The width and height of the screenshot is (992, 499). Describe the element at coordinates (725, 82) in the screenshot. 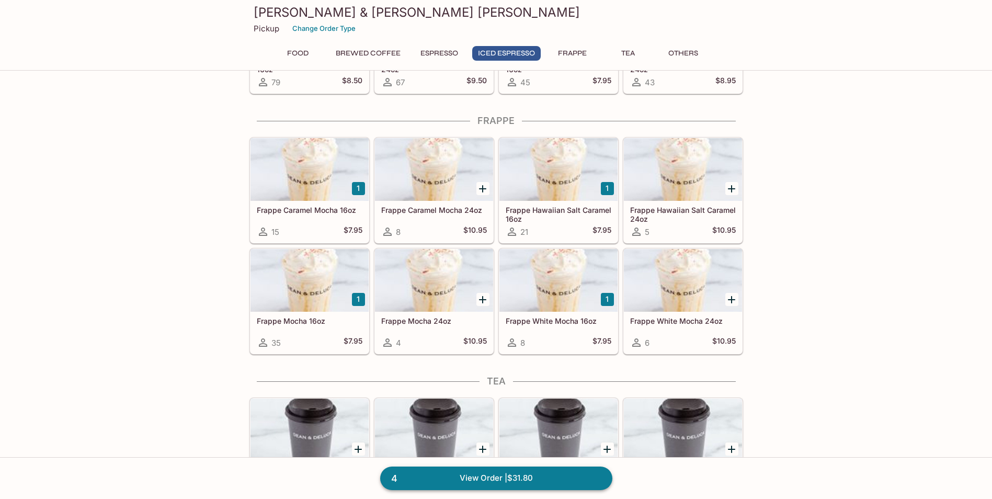

I see `h5: $8.95` at that location.